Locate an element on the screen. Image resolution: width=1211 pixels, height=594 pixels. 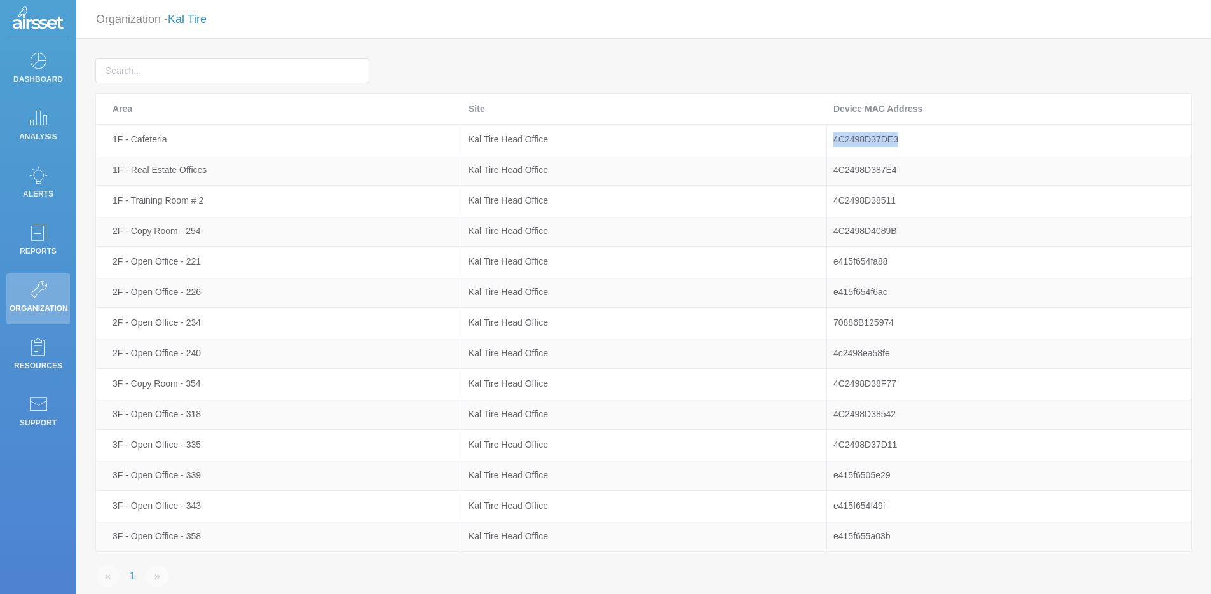
div: Site is located at coordinates (645, 109).